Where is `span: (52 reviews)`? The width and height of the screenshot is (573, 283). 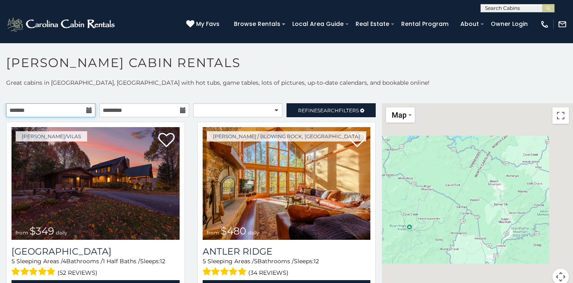
span: (52 reviews) is located at coordinates (77, 272).